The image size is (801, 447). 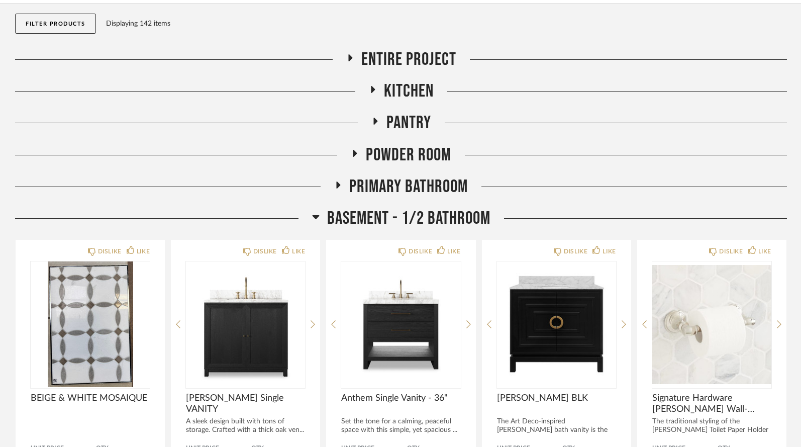 What do you see at coordinates (409, 155) in the screenshot?
I see `span: Powder Room` at bounding box center [409, 155].